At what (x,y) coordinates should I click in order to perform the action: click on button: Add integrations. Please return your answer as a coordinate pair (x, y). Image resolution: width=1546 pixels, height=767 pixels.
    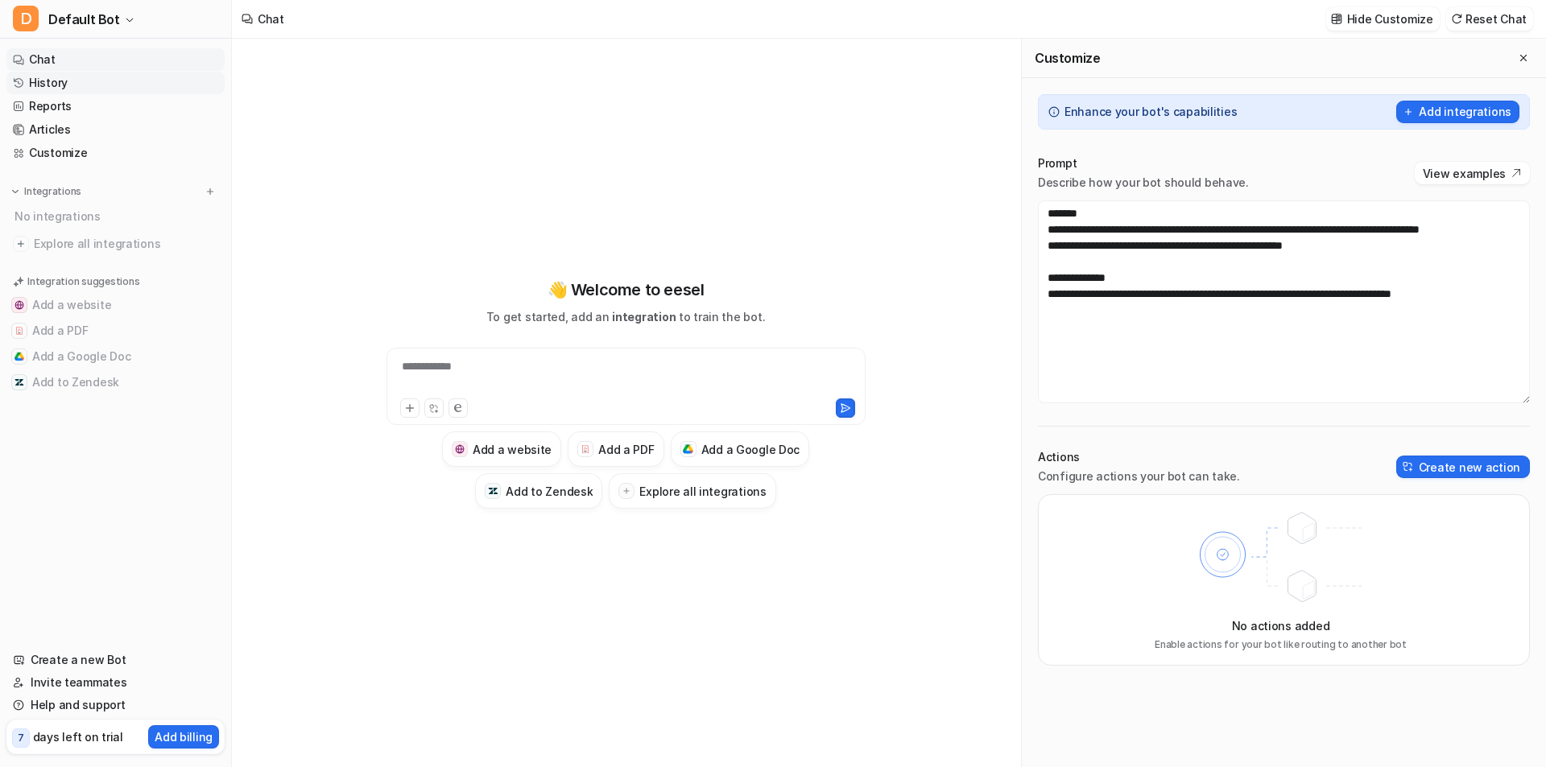
    Looking at the image, I should click on (1457, 112).